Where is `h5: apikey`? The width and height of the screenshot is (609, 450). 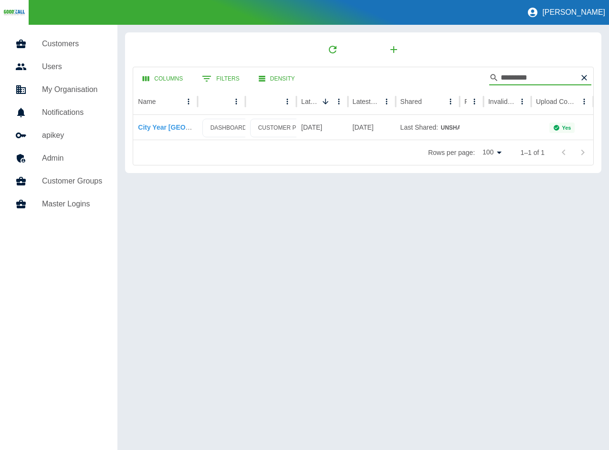
h5: apikey is located at coordinates (72, 135).